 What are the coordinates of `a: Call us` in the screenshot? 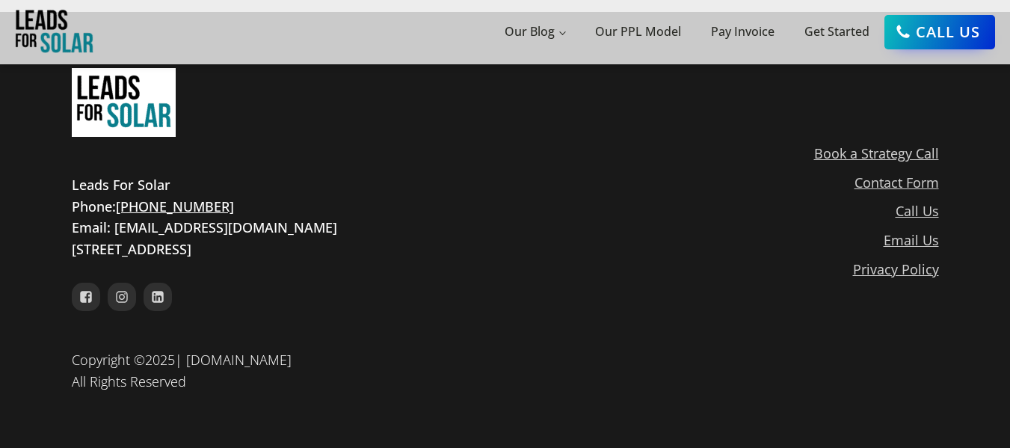 It's located at (940, 32).